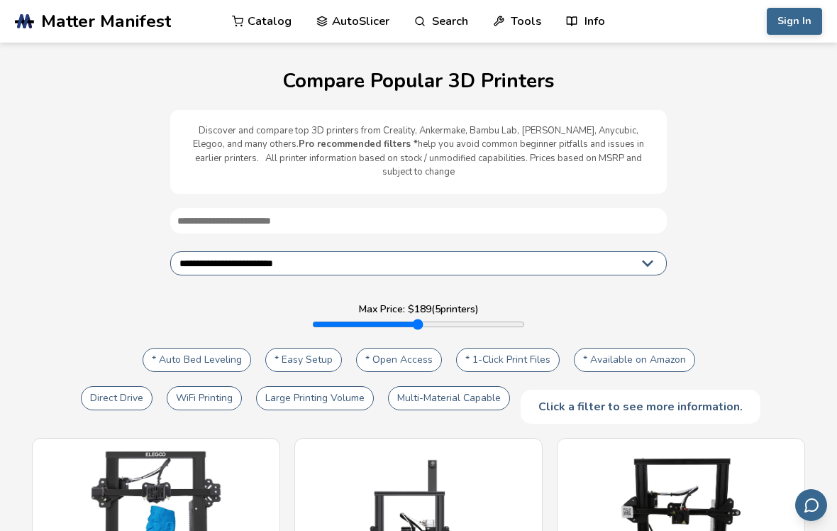  What do you see at coordinates (116, 398) in the screenshot?
I see `button: Direct Drive` at bounding box center [116, 398].